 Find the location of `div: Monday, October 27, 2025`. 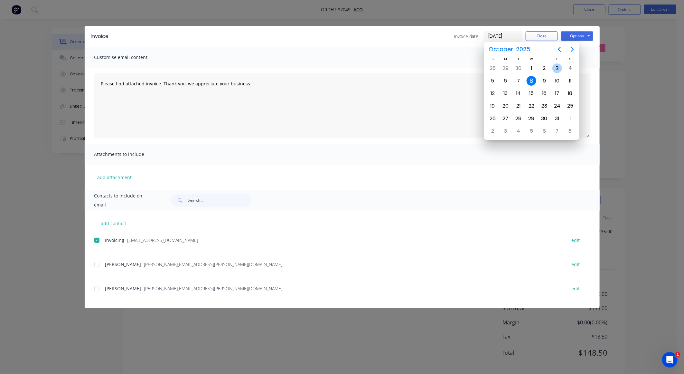

div: Monday, October 27, 2025 is located at coordinates (506, 119).